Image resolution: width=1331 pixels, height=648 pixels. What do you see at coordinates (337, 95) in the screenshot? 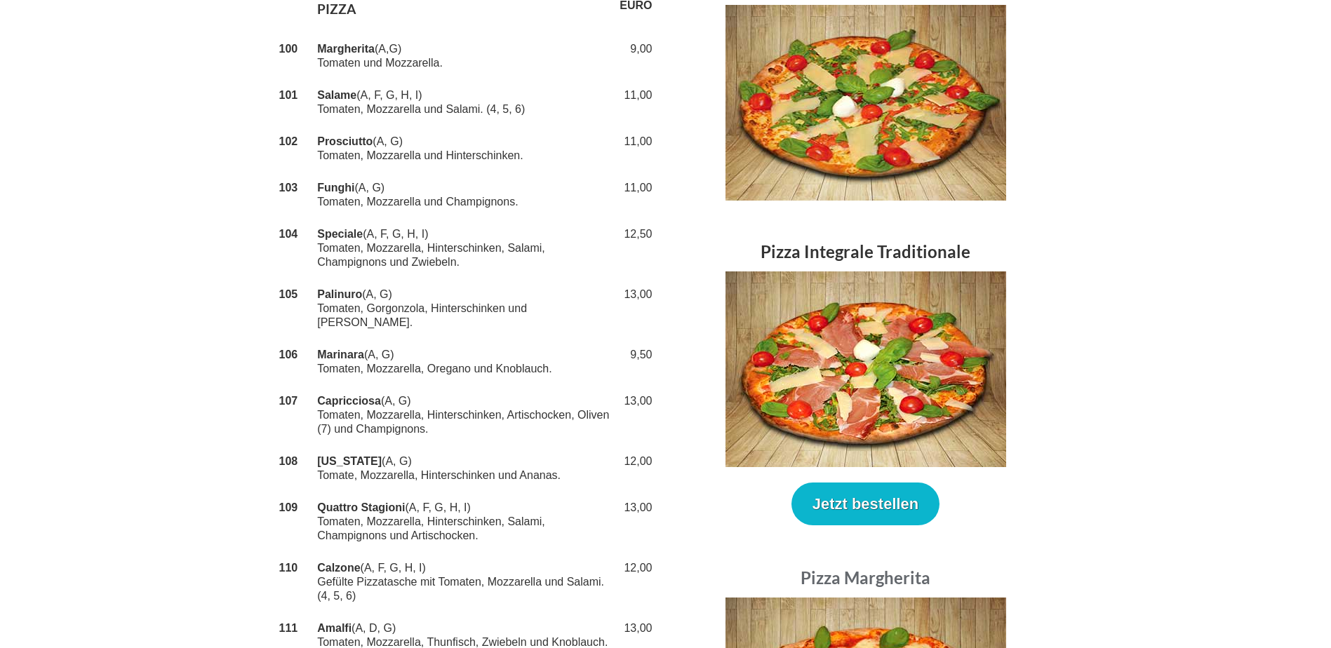
I see `strong: Salame` at bounding box center [337, 95].